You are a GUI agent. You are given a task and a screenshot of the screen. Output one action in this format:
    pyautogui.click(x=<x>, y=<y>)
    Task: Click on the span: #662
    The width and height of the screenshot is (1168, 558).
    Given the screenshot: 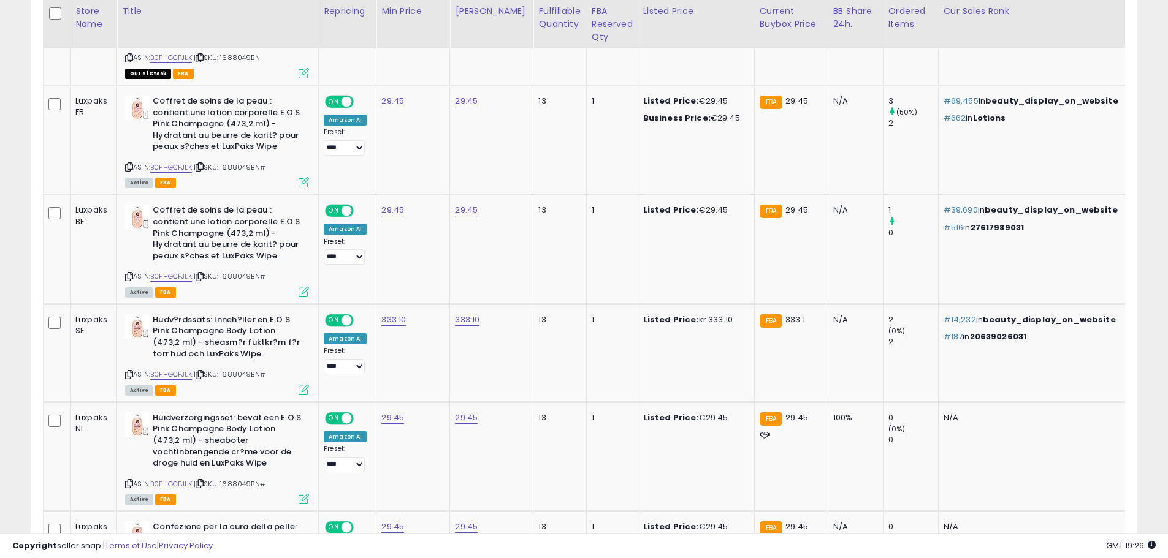 What is the action you would take?
    pyautogui.click(x=954, y=118)
    